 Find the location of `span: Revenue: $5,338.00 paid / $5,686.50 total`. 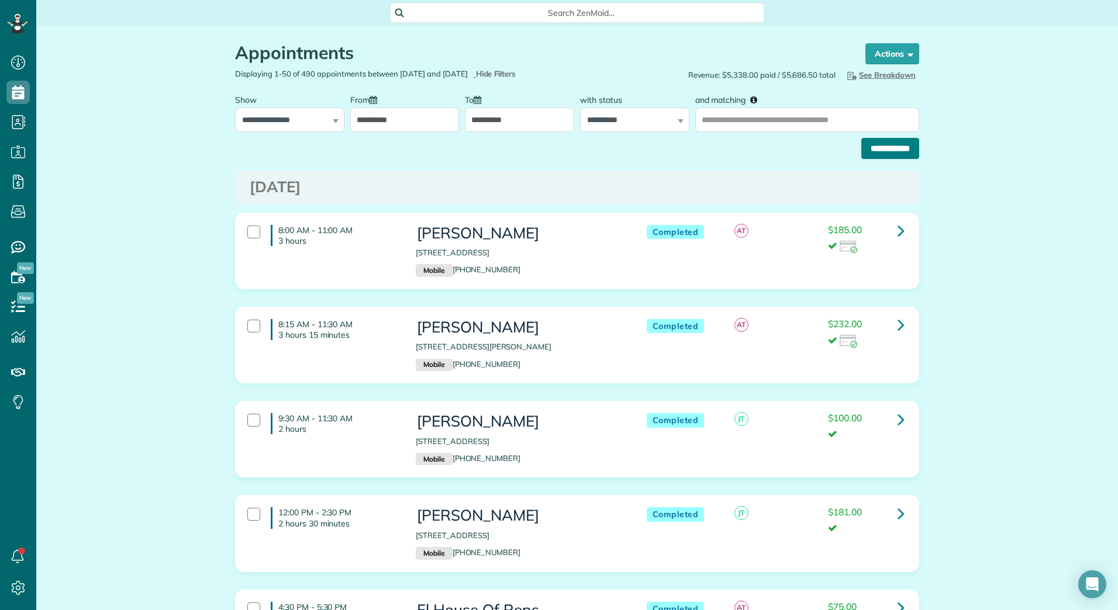

span: Revenue: $5,338.00 paid / $5,686.50 total is located at coordinates (762, 75).